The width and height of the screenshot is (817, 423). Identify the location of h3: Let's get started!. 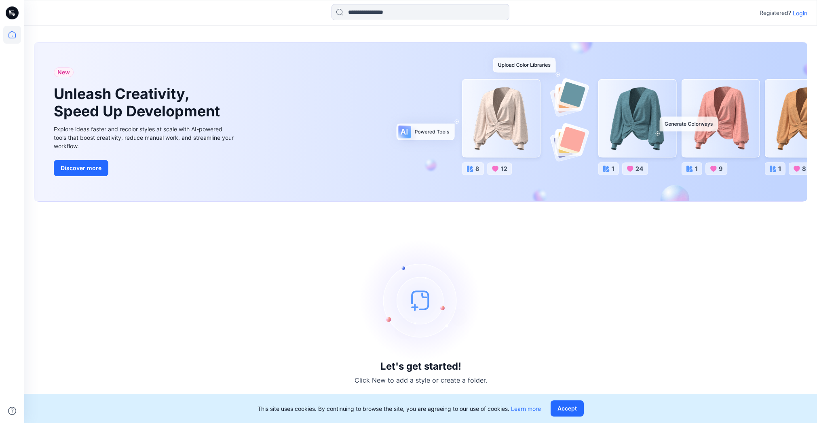
(421, 367).